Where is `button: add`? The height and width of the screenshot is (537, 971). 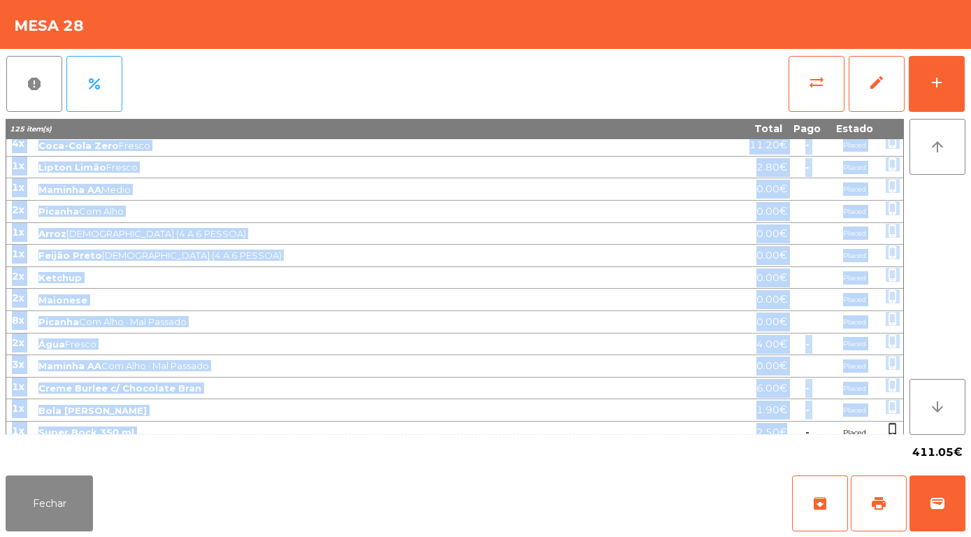 button: add is located at coordinates (937, 84).